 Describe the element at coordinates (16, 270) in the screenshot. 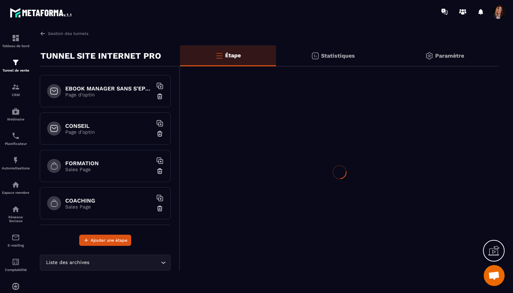

I see `p: Comptabilité` at that location.